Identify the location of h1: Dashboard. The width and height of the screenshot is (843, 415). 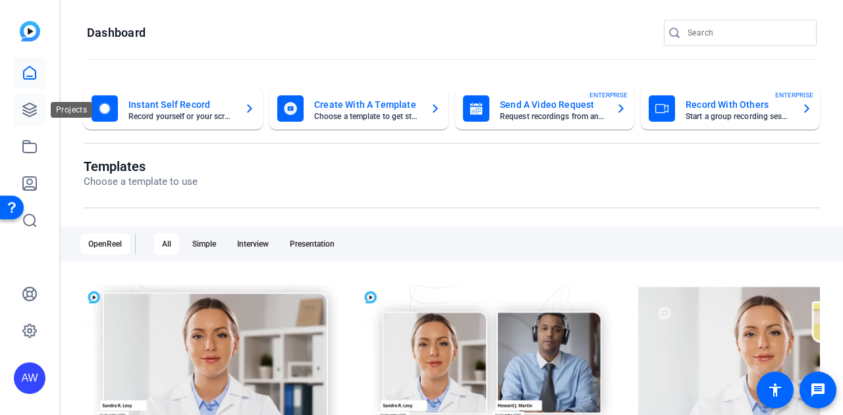
(116, 33).